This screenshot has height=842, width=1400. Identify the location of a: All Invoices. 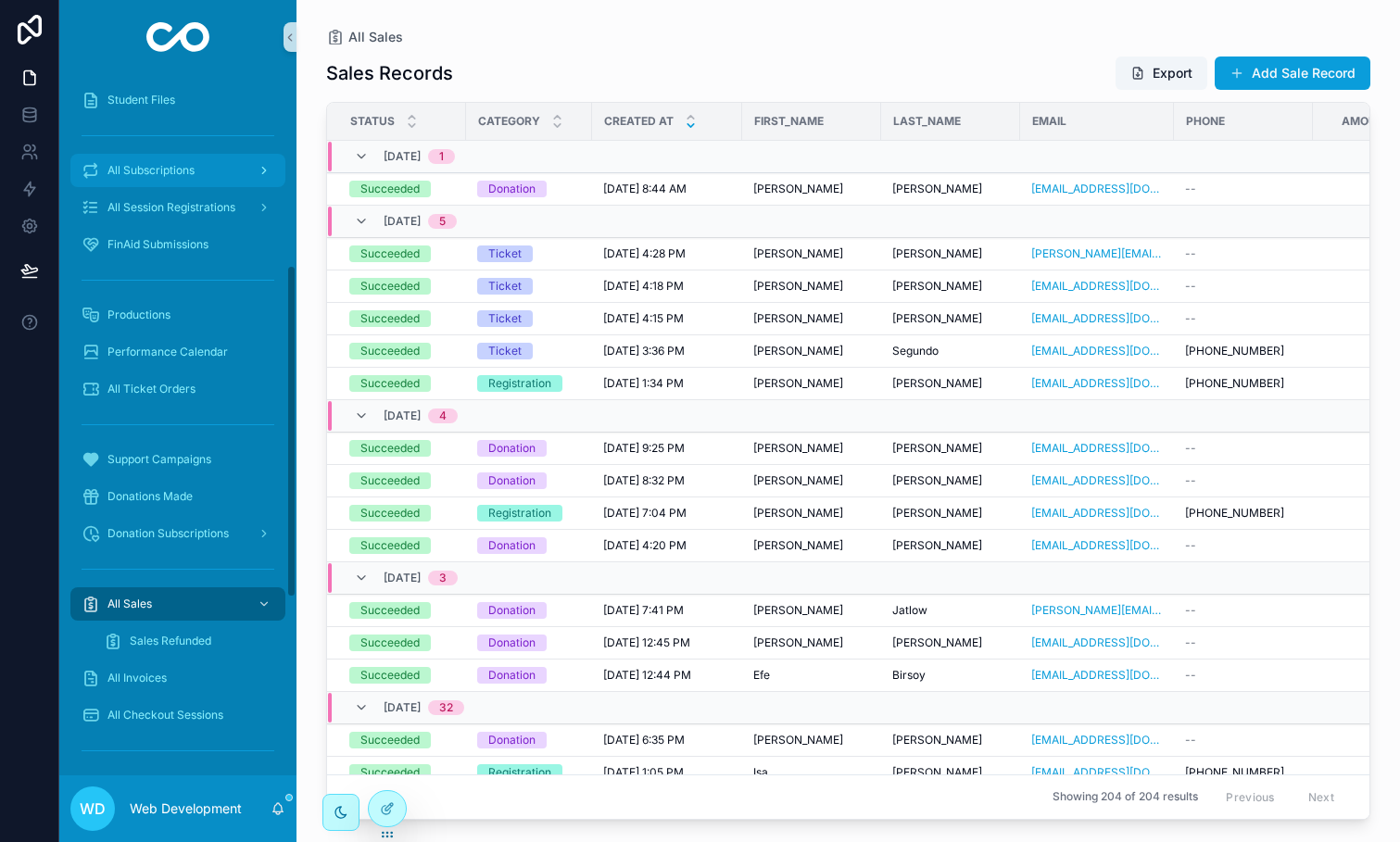
(178, 678).